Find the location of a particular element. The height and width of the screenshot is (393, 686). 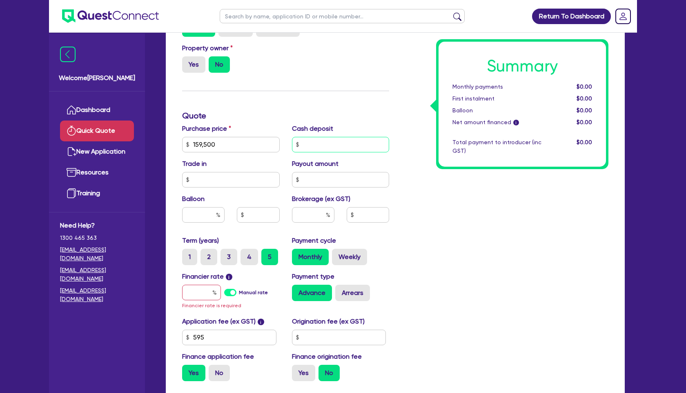

input: Search by name, application ID or mobile number... is located at coordinates (342, 16).